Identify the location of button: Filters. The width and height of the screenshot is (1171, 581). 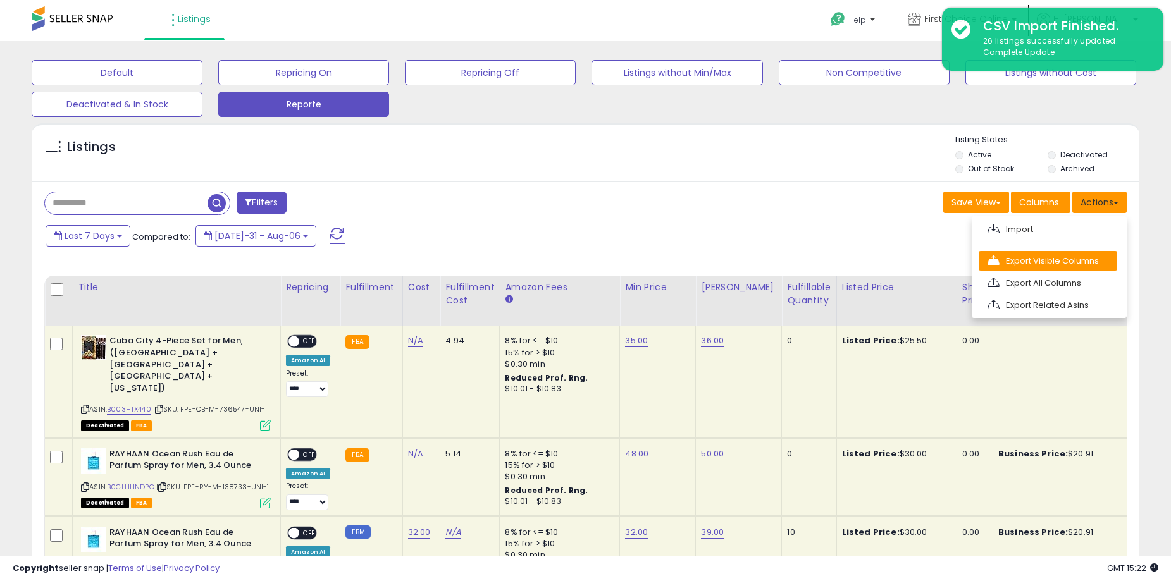
(261, 202).